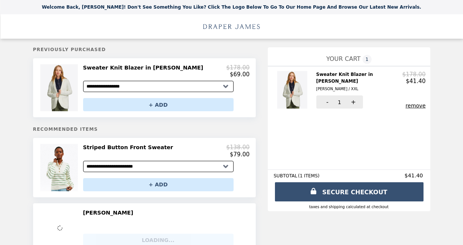 This screenshot has width=463, height=245. I want to click on p: $138.00, so click(238, 147).